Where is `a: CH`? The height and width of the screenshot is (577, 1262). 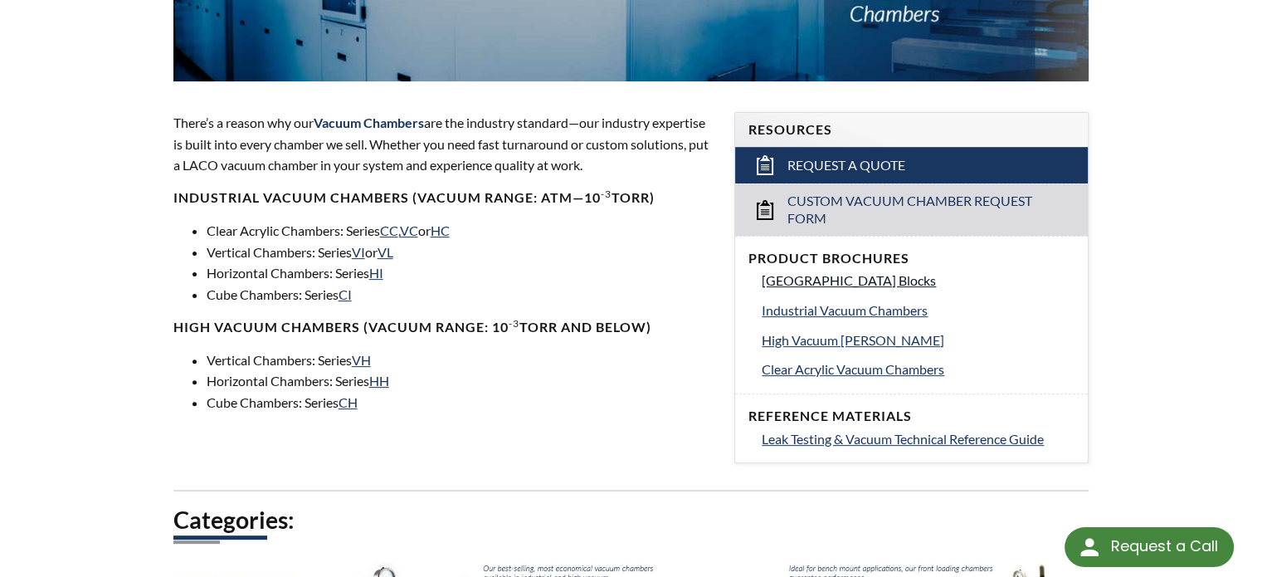 a: CH is located at coordinates (348, 402).